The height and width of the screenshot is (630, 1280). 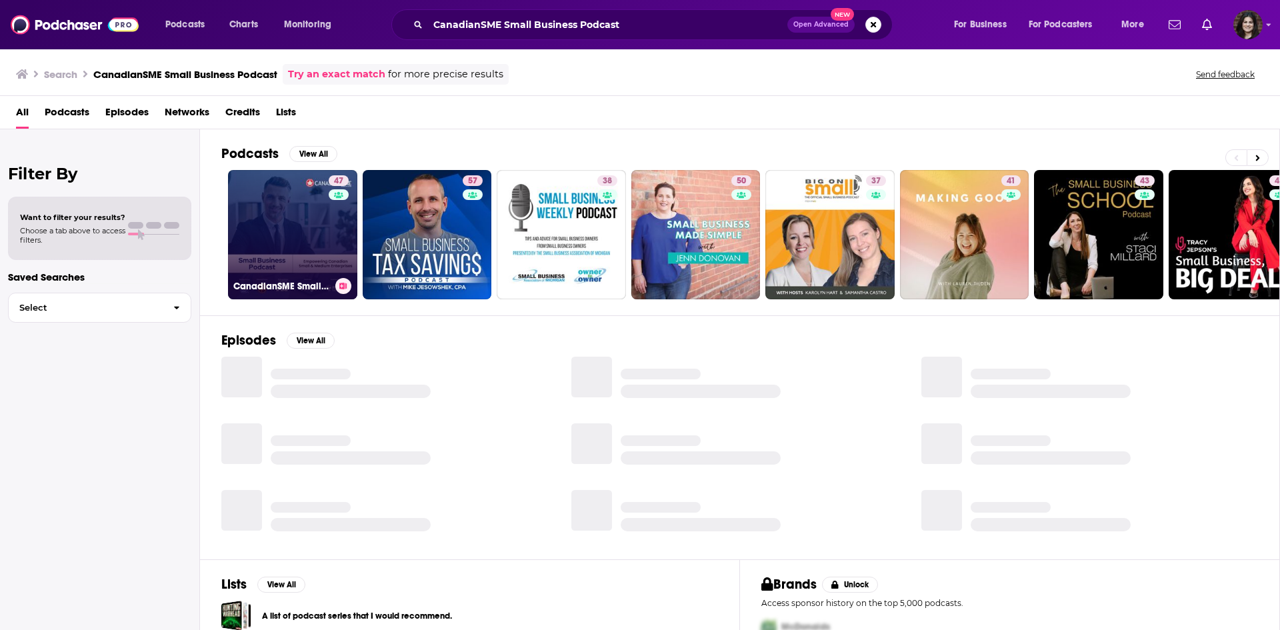 What do you see at coordinates (187, 115) in the screenshot?
I see `a: Networks` at bounding box center [187, 115].